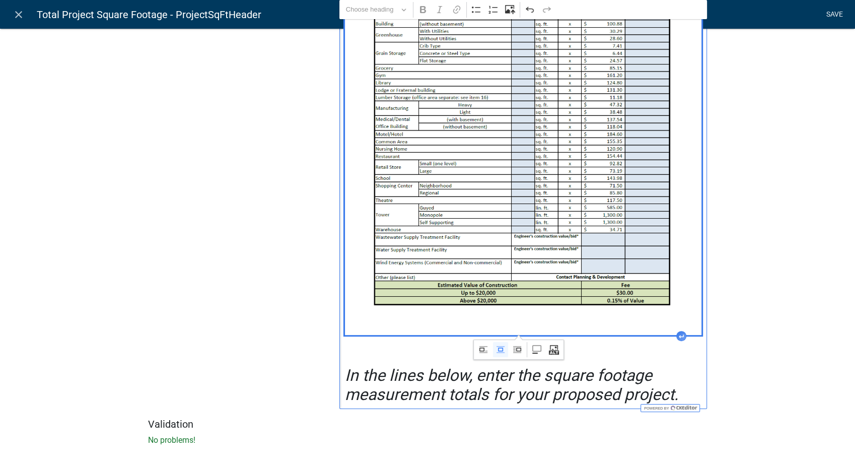 This screenshot has height=467, width=855. Describe the element at coordinates (376, 10) in the screenshot. I see `button: Heading` at that location.